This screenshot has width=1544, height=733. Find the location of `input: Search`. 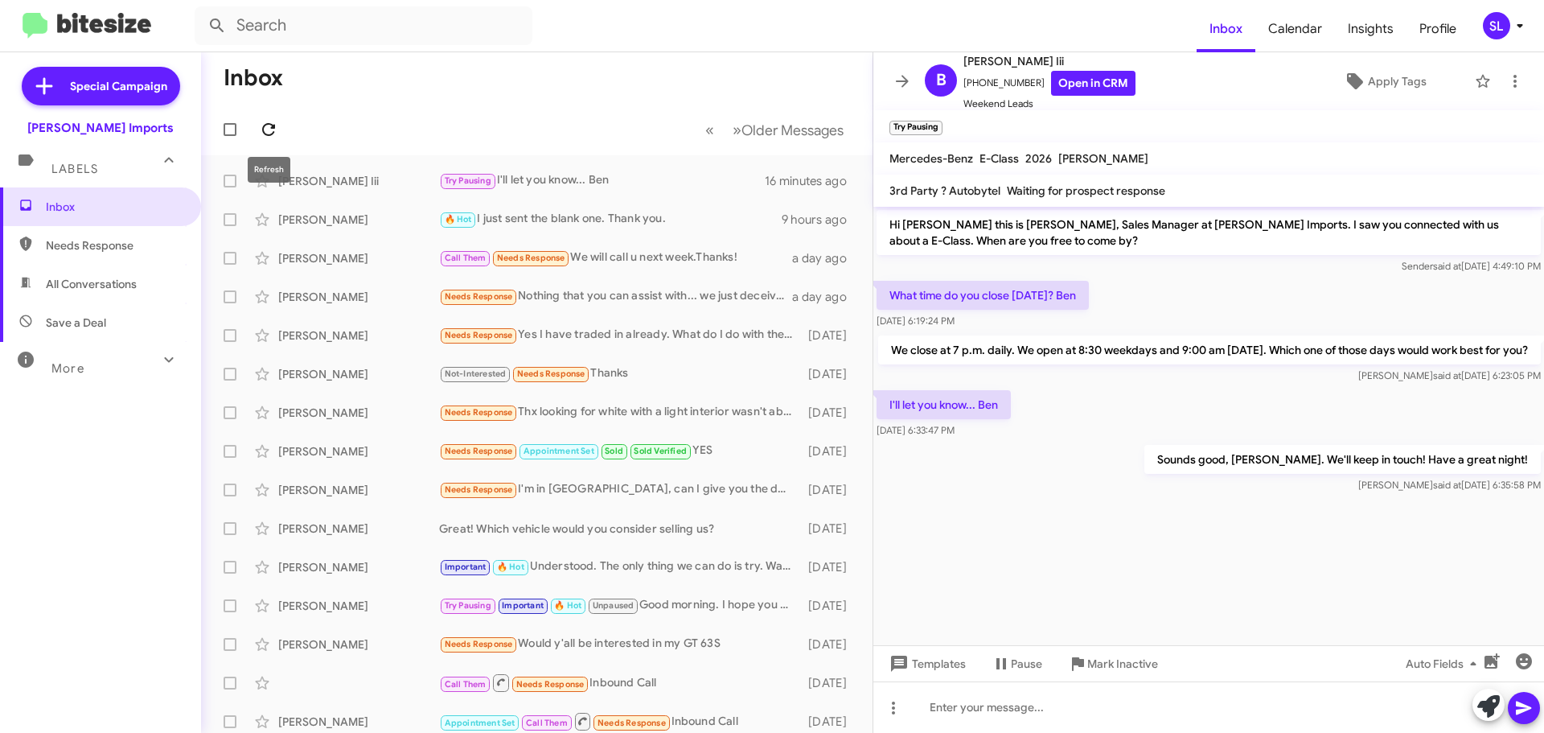

input: Search is located at coordinates (363, 26).